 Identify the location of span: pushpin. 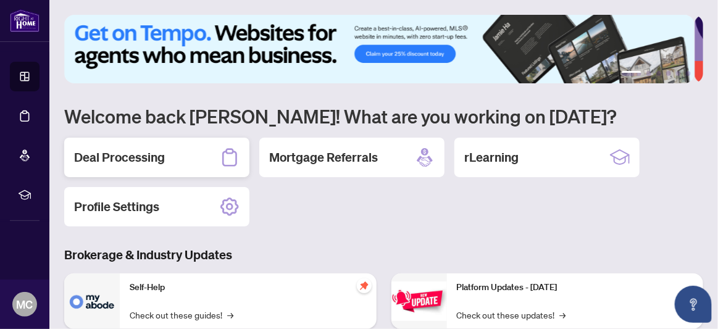
(364, 286).